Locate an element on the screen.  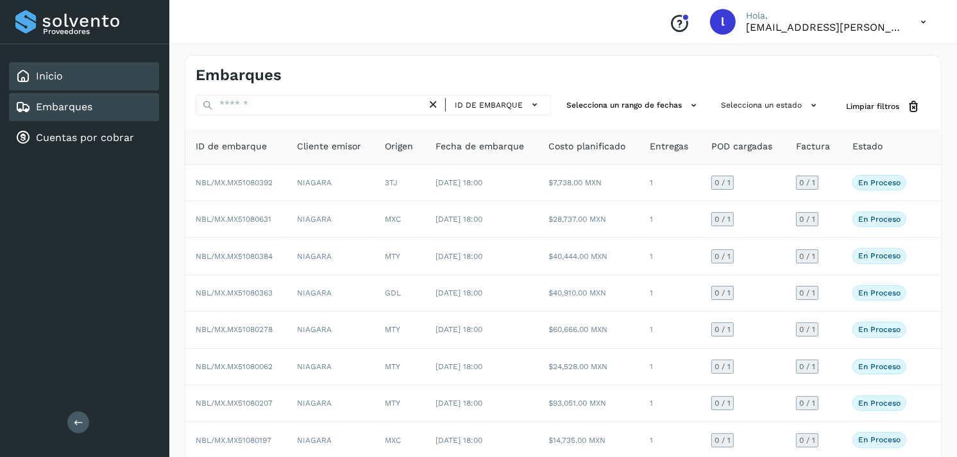
button: Selecciona un estado is located at coordinates (770, 105).